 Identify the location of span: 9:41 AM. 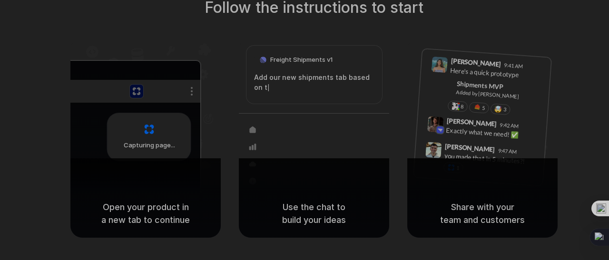
(514, 66).